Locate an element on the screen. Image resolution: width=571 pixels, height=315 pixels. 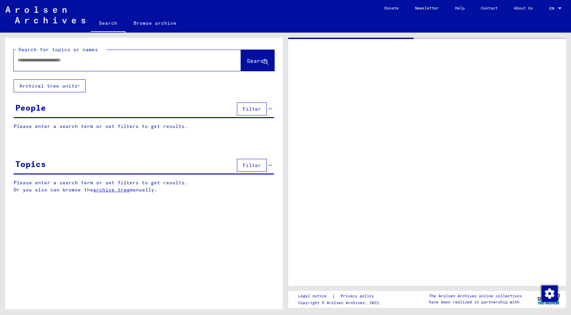
mat-label: Search for topics or names is located at coordinates (58, 50).